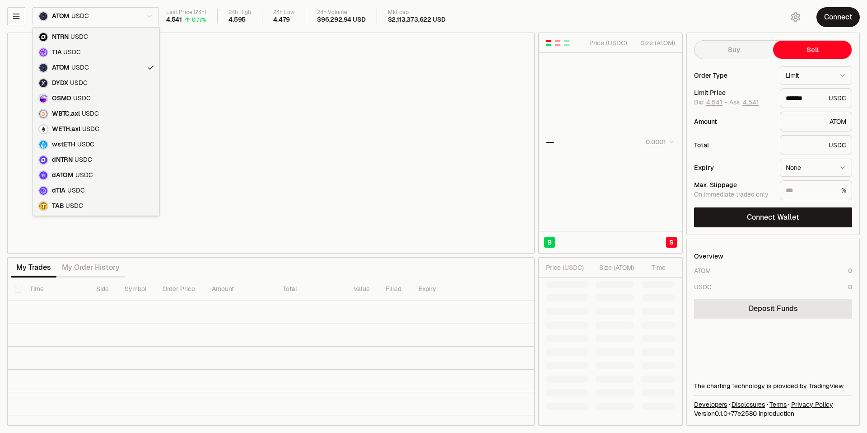 The image size is (867, 433). I want to click on span: dNTRN, so click(62, 160).